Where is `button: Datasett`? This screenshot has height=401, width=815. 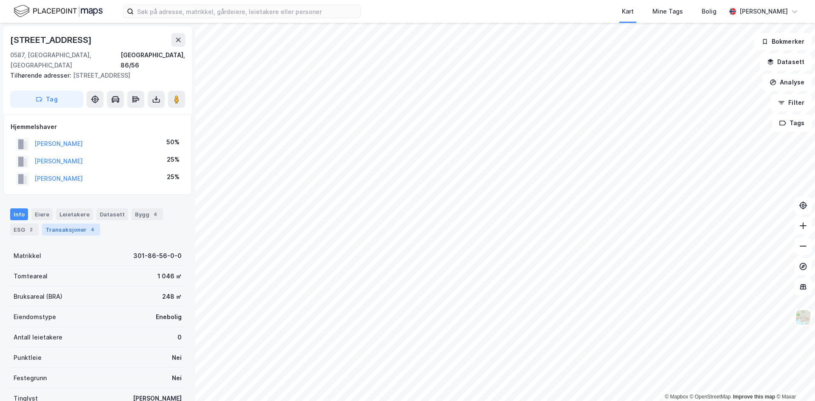 button: Datasett is located at coordinates (786, 62).